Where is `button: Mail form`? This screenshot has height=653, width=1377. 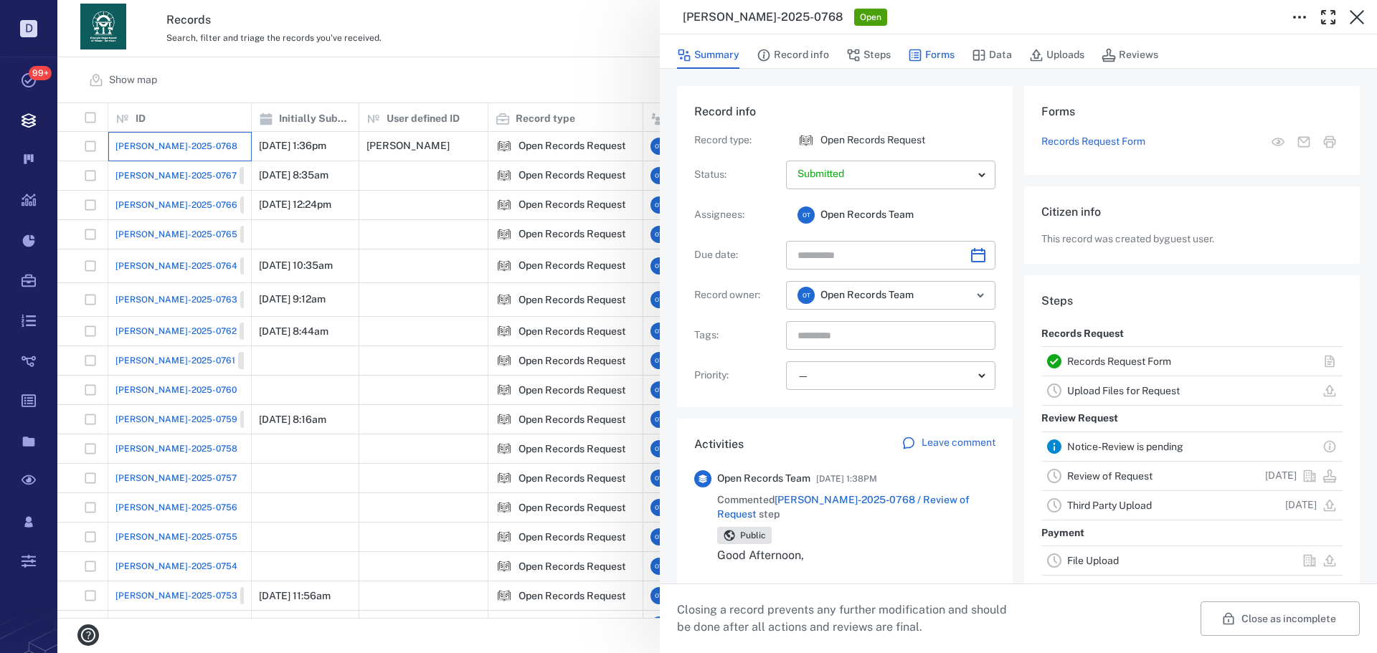
button: Mail form is located at coordinates (1304, 142).